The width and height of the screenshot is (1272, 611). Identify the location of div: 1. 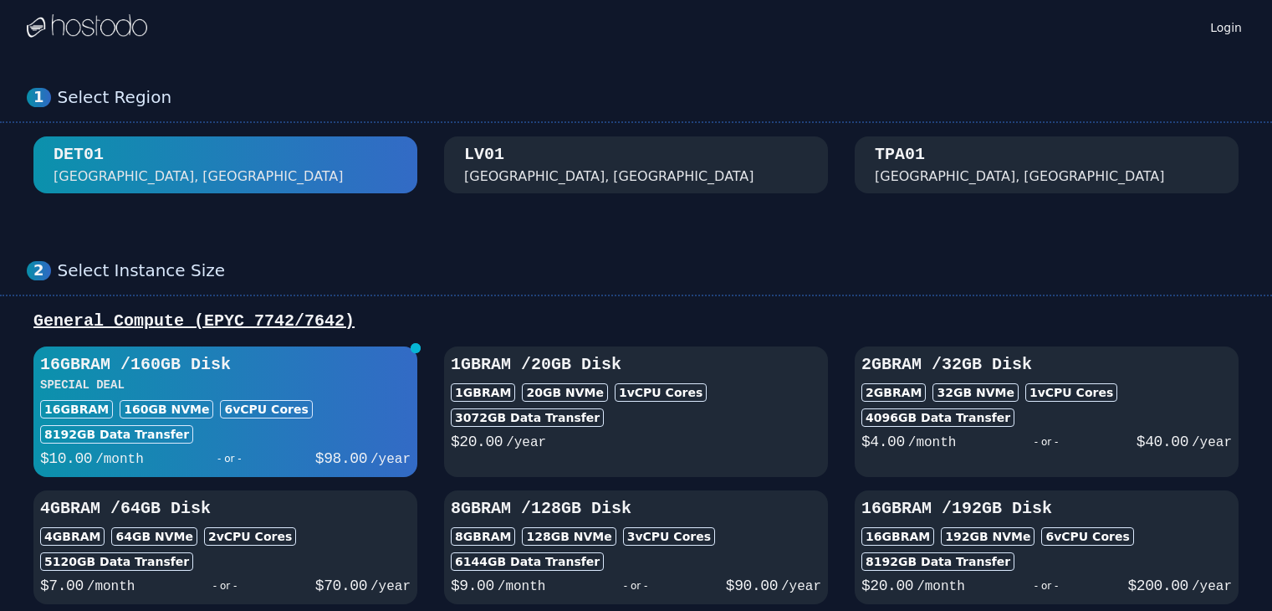
(38, 97).